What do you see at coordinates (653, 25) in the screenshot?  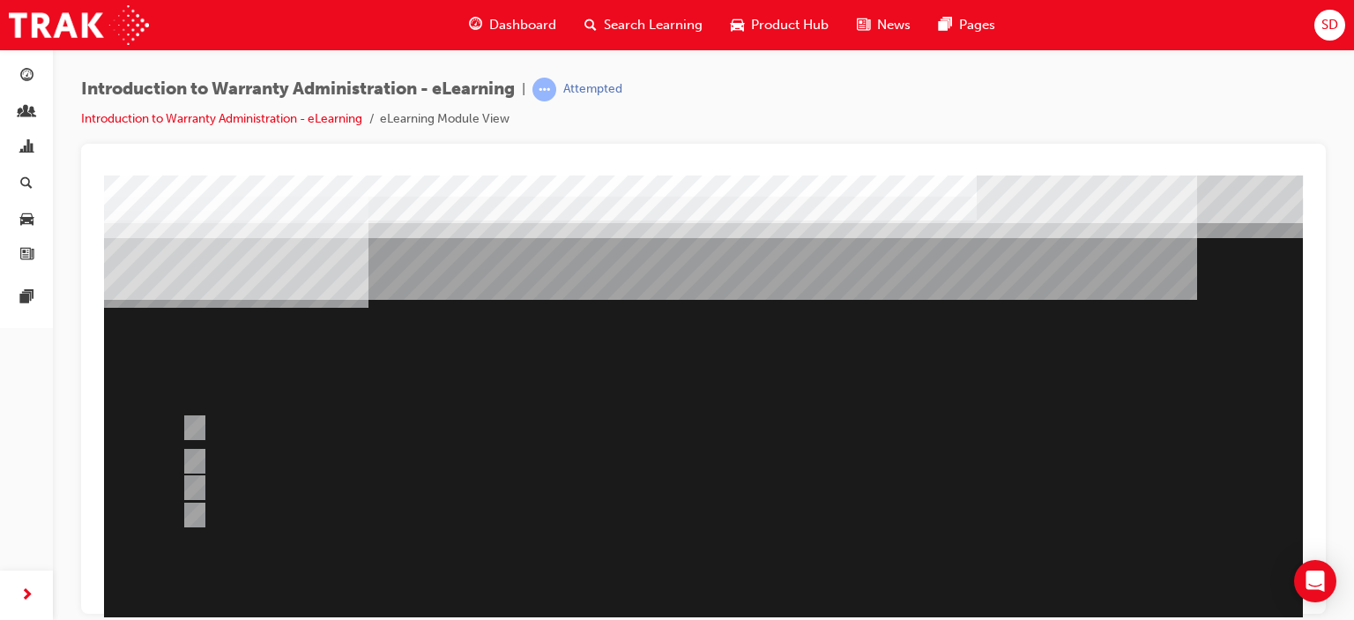 I see `span: Search Learning` at bounding box center [653, 25].